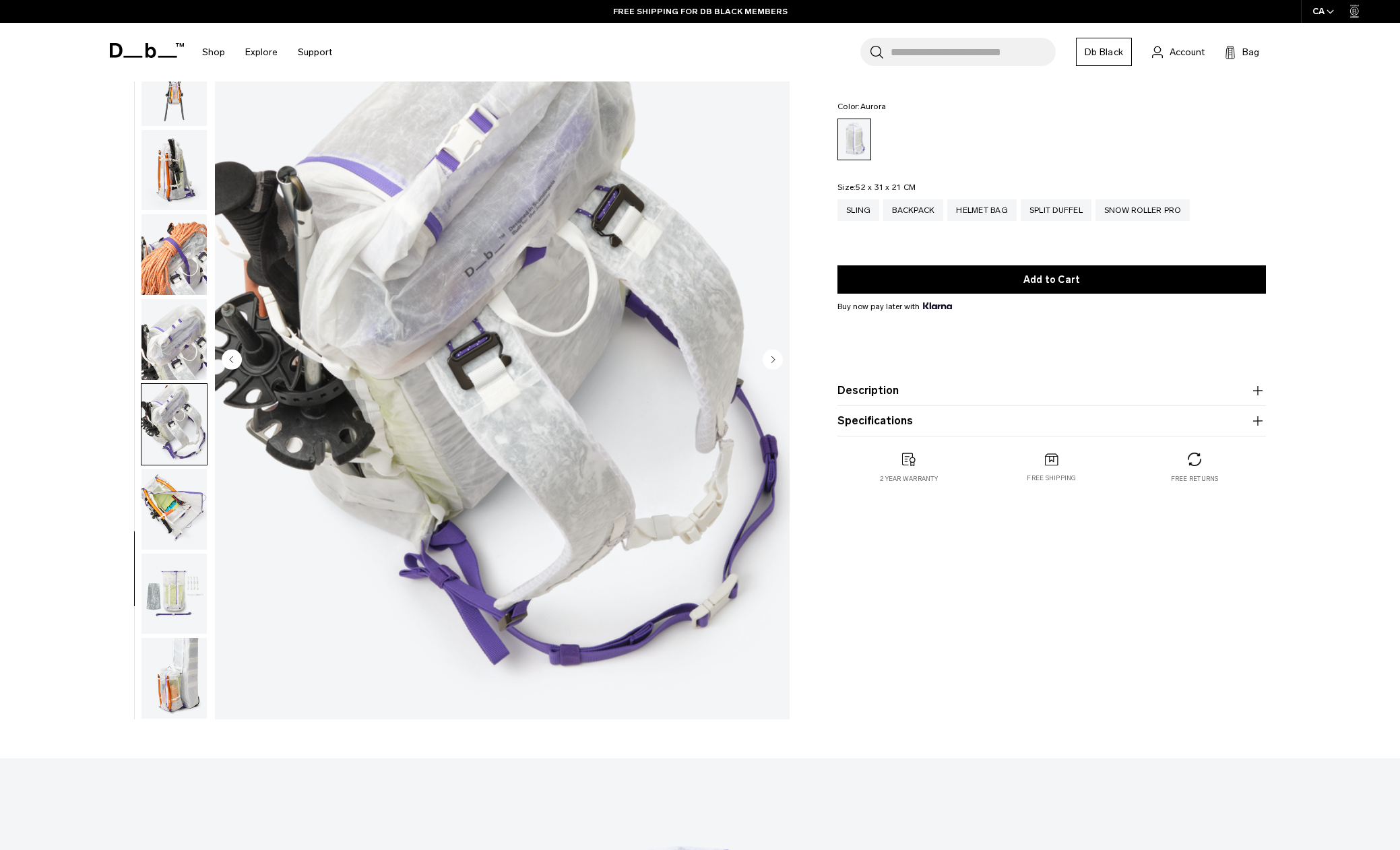  I want to click on button: Weigh_Lighter_Backpack_25L_13.png, so click(173, 425).